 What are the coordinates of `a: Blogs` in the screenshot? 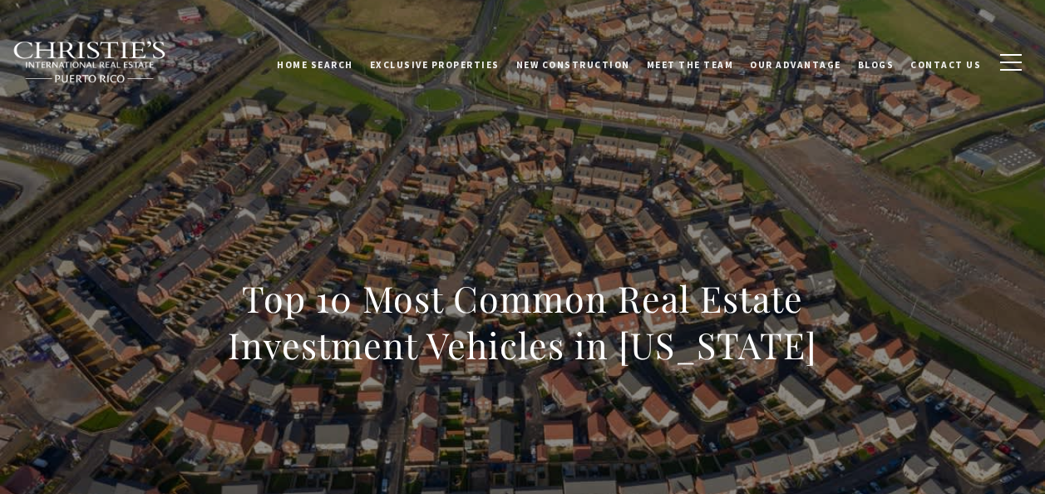 It's located at (876, 61).